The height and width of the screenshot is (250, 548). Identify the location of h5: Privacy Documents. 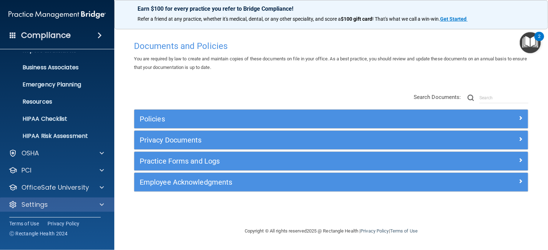
(282, 140).